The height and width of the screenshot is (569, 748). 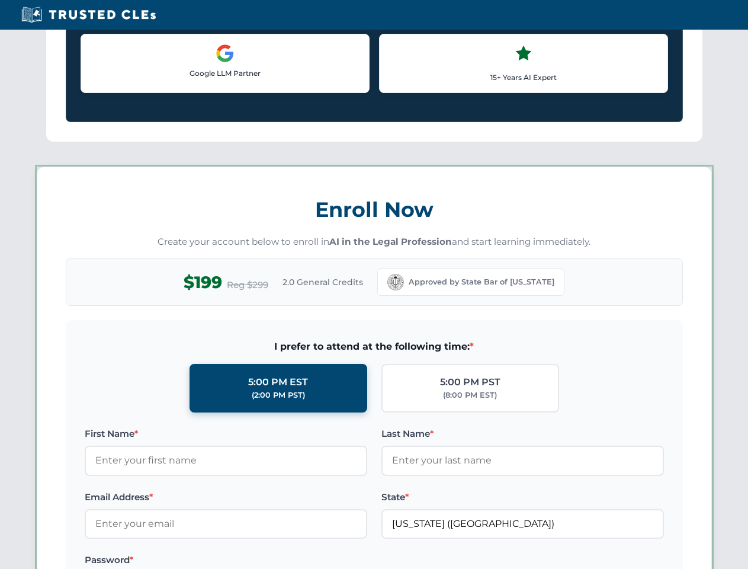 What do you see at coordinates (225, 53) in the screenshot?
I see `img: Google` at bounding box center [225, 53].